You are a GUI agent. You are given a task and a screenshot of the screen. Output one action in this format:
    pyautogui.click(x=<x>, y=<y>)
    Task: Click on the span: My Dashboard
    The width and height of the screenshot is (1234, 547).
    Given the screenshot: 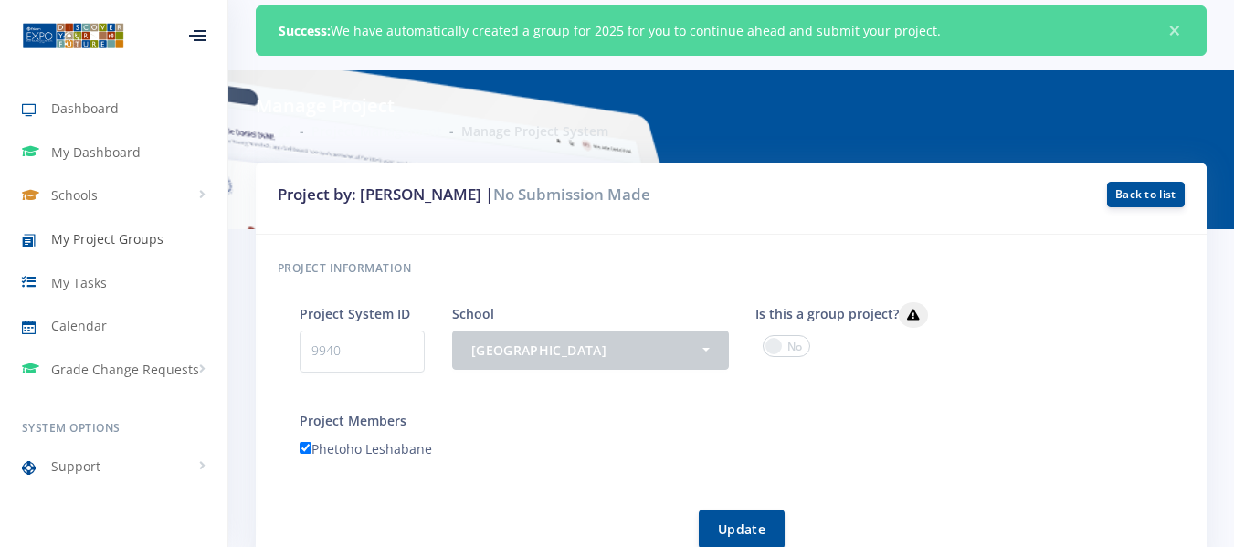 What is the action you would take?
    pyautogui.click(x=96, y=152)
    